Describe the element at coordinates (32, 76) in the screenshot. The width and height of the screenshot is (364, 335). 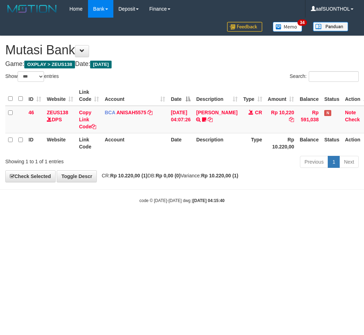
I see `label: Show entries` at that location.